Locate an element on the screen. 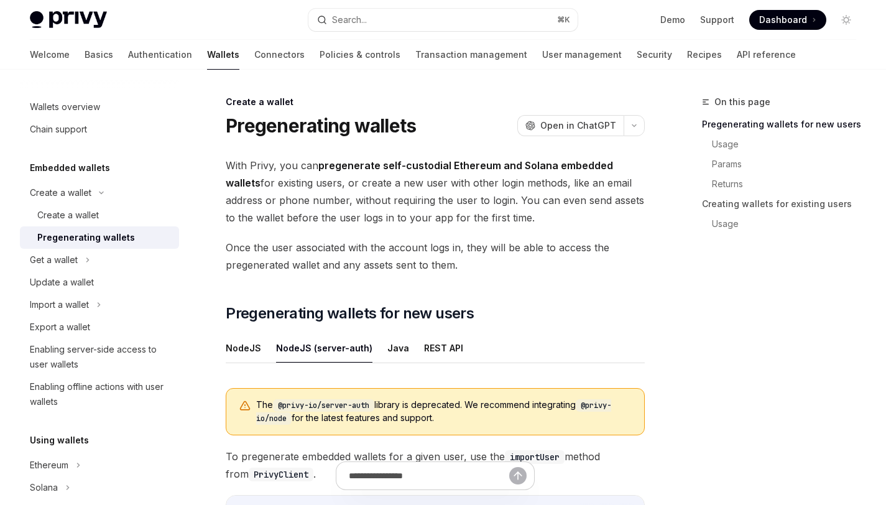 The height and width of the screenshot is (505, 886). div: Pregenerating wallets is located at coordinates (86, 238).